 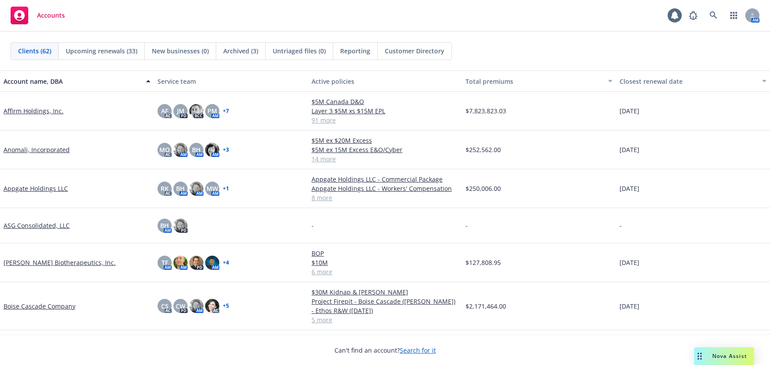 What do you see at coordinates (539, 81) in the screenshot?
I see `button: Total premiums` at bounding box center [539, 81].